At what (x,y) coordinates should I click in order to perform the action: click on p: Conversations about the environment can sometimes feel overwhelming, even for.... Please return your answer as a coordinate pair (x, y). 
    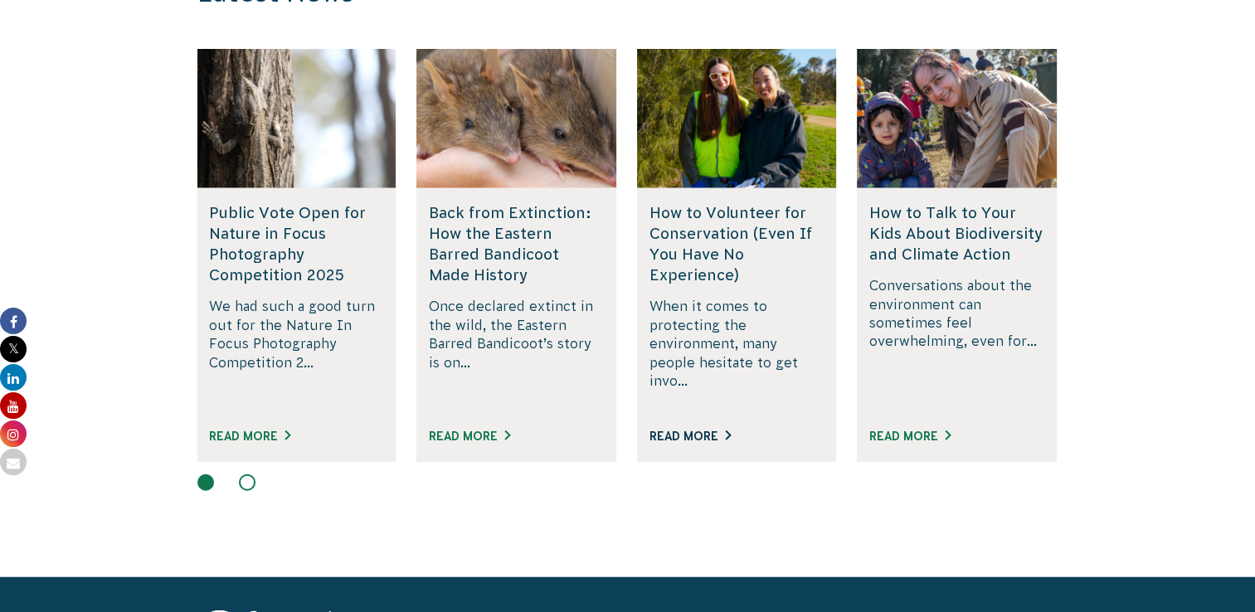
    Looking at the image, I should click on (957, 343).